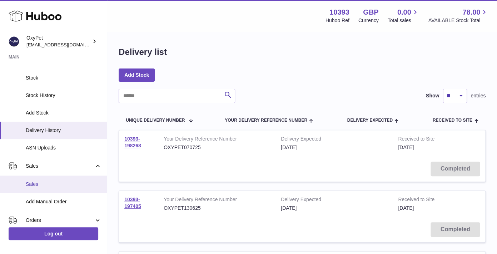  Describe the element at coordinates (53, 234) in the screenshot. I see `a: Log out` at that location.